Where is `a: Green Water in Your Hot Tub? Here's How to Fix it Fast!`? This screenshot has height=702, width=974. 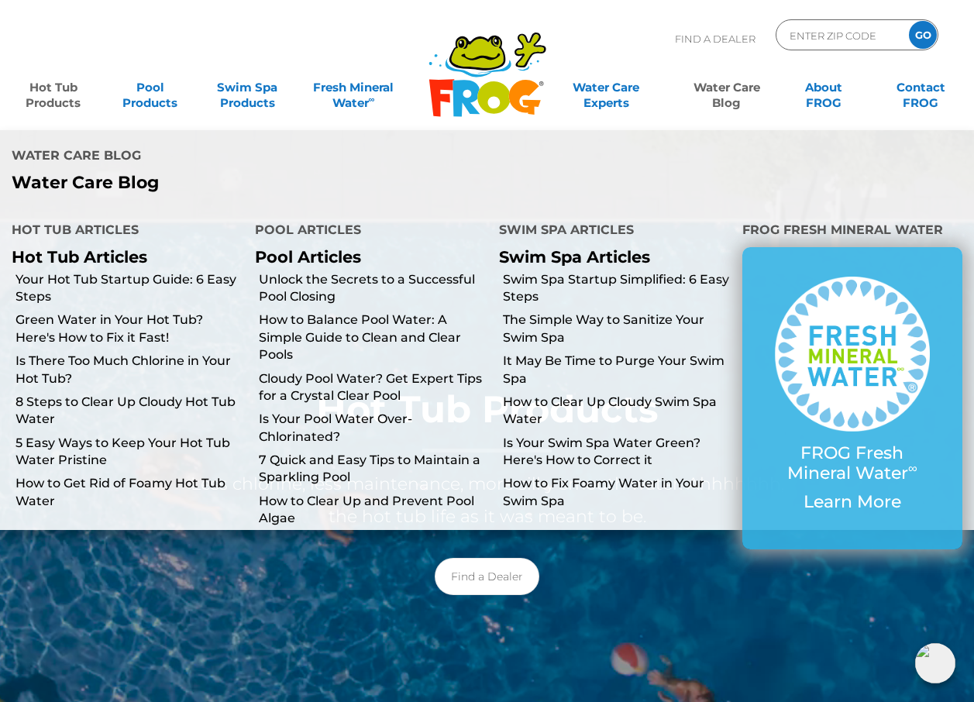
a: Green Water in Your Hot Tub? Here's How to Fix it Fast! is located at coordinates (129, 329).